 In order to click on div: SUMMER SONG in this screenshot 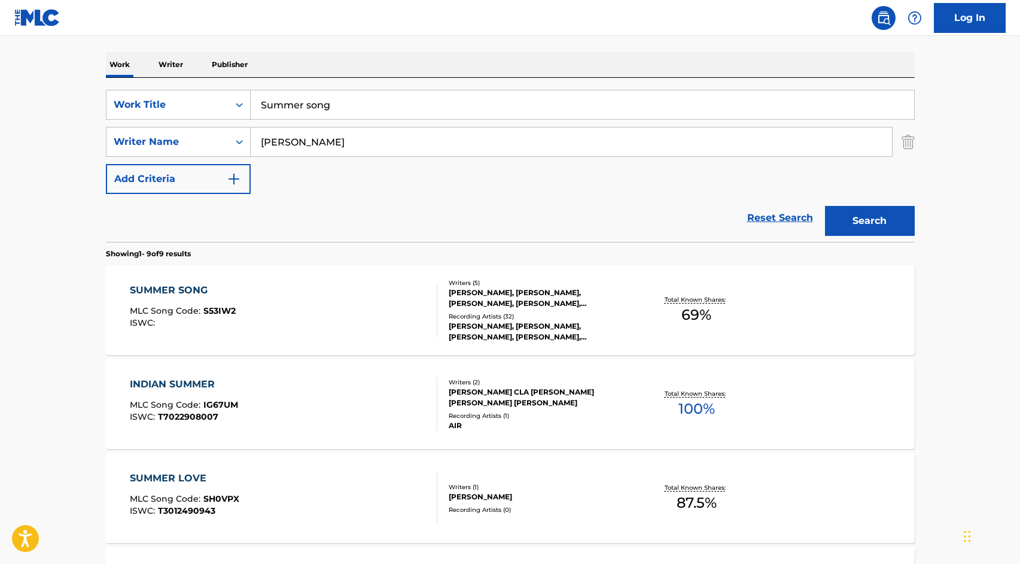, I will do `click(183, 290)`.